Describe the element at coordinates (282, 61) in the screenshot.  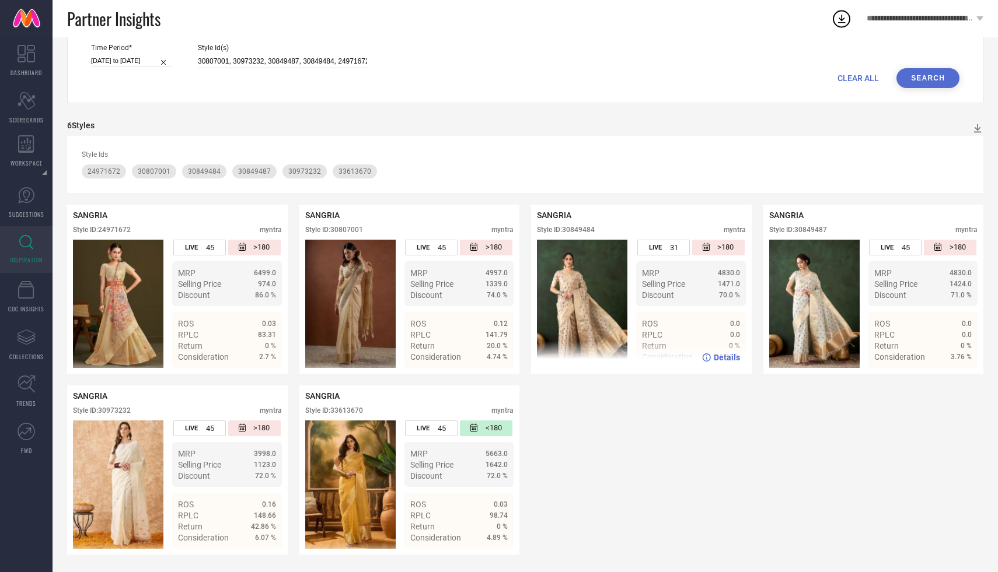
I see `input: Enter comma separated style ids e.g. 12345, 67890` at that location.